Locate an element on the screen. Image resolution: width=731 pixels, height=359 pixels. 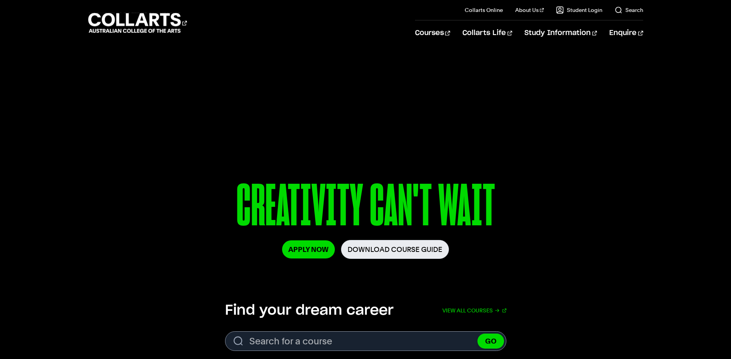
p: CREATIVITY CAN'T WAIT is located at coordinates (366, 208).